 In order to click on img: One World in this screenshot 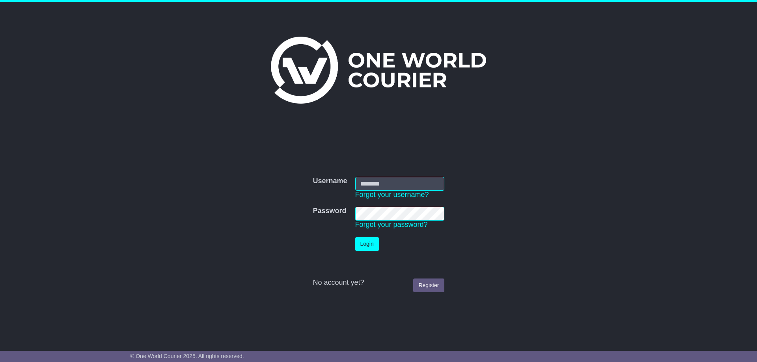, I will do `click(379, 70)`.